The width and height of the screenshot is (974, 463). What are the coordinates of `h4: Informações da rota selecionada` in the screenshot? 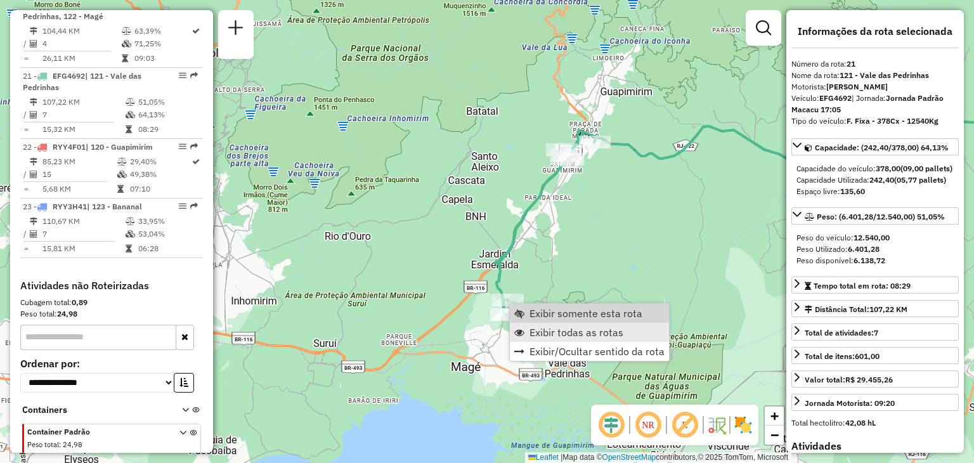 It's located at (875, 31).